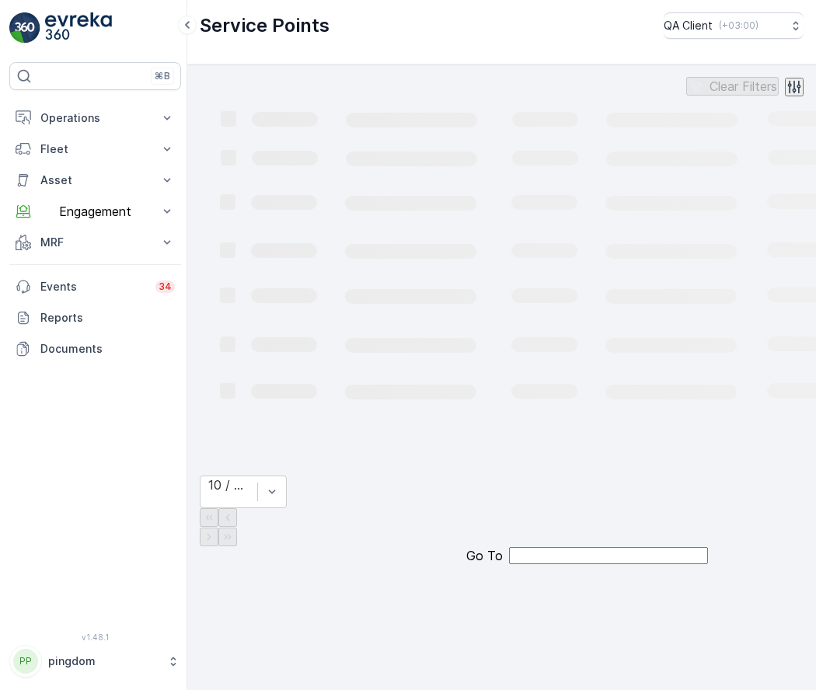 This screenshot has width=816, height=690. I want to click on button: PPpingdom, so click(95, 661).